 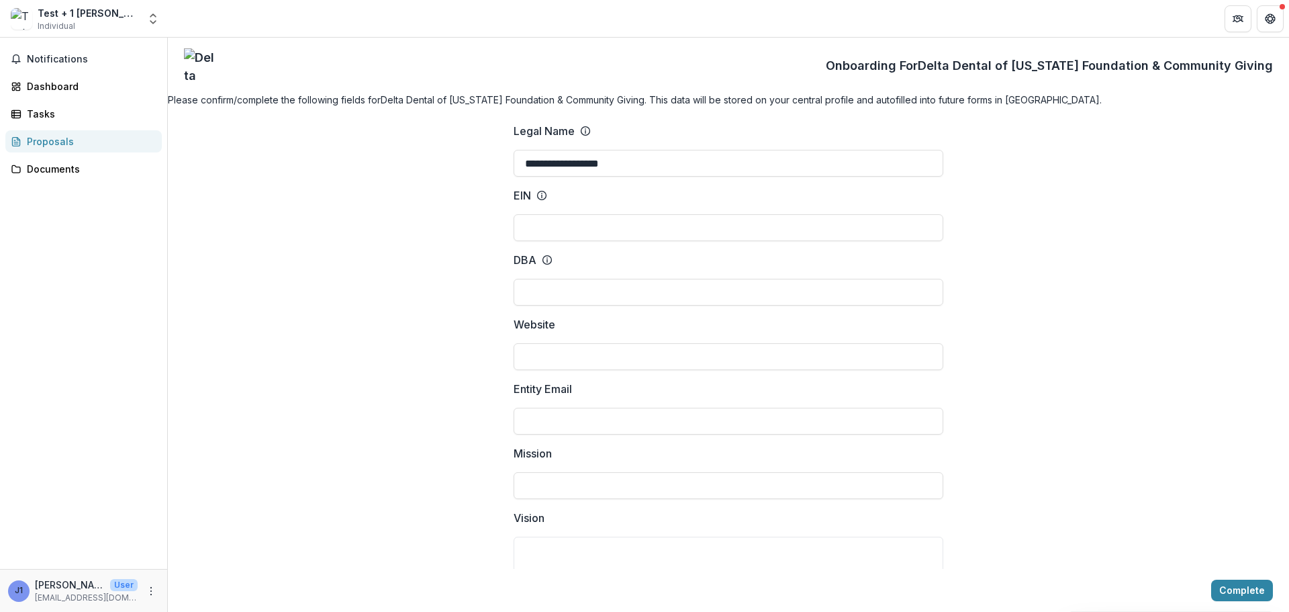 What do you see at coordinates (83, 59) in the screenshot?
I see `button: Notifications` at bounding box center [83, 59].